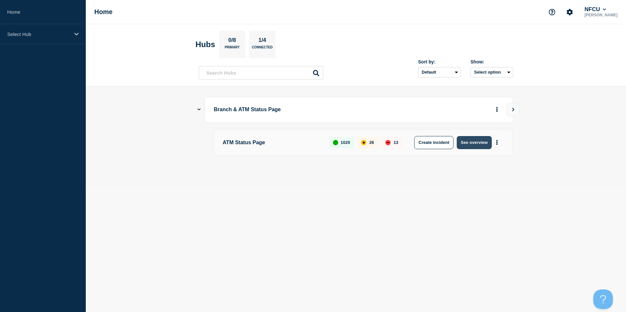 The height and width of the screenshot is (312, 626). Describe the element at coordinates (262, 41) in the screenshot. I see `p: 1/4` at that location.